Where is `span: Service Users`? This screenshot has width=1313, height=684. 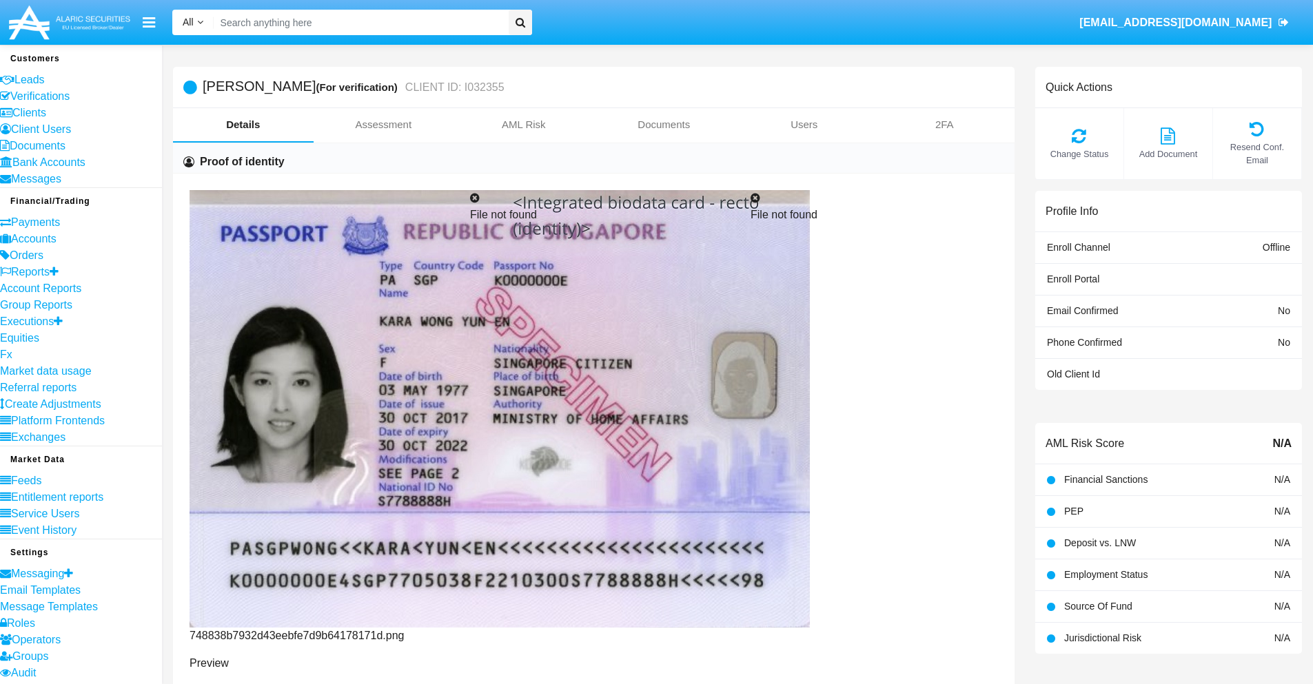
span: Service Users is located at coordinates (45, 514).